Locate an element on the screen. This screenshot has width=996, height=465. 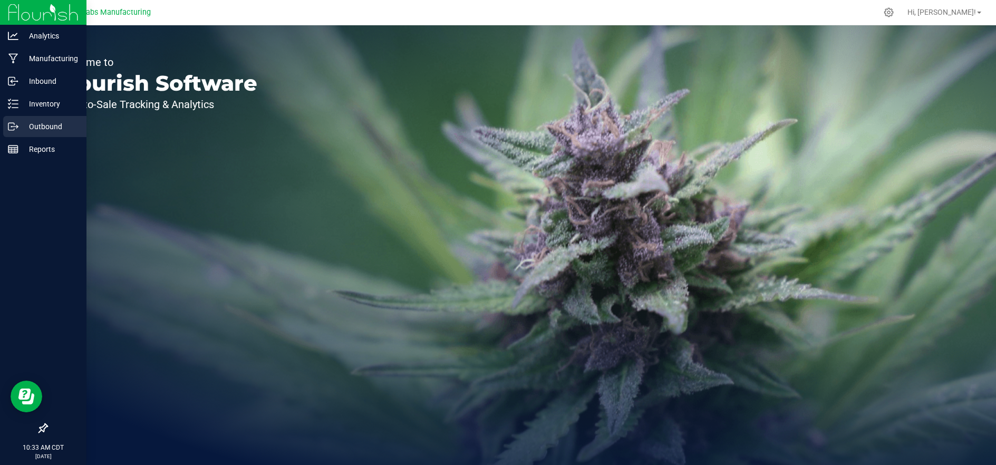
p: Reports is located at coordinates (50, 149).